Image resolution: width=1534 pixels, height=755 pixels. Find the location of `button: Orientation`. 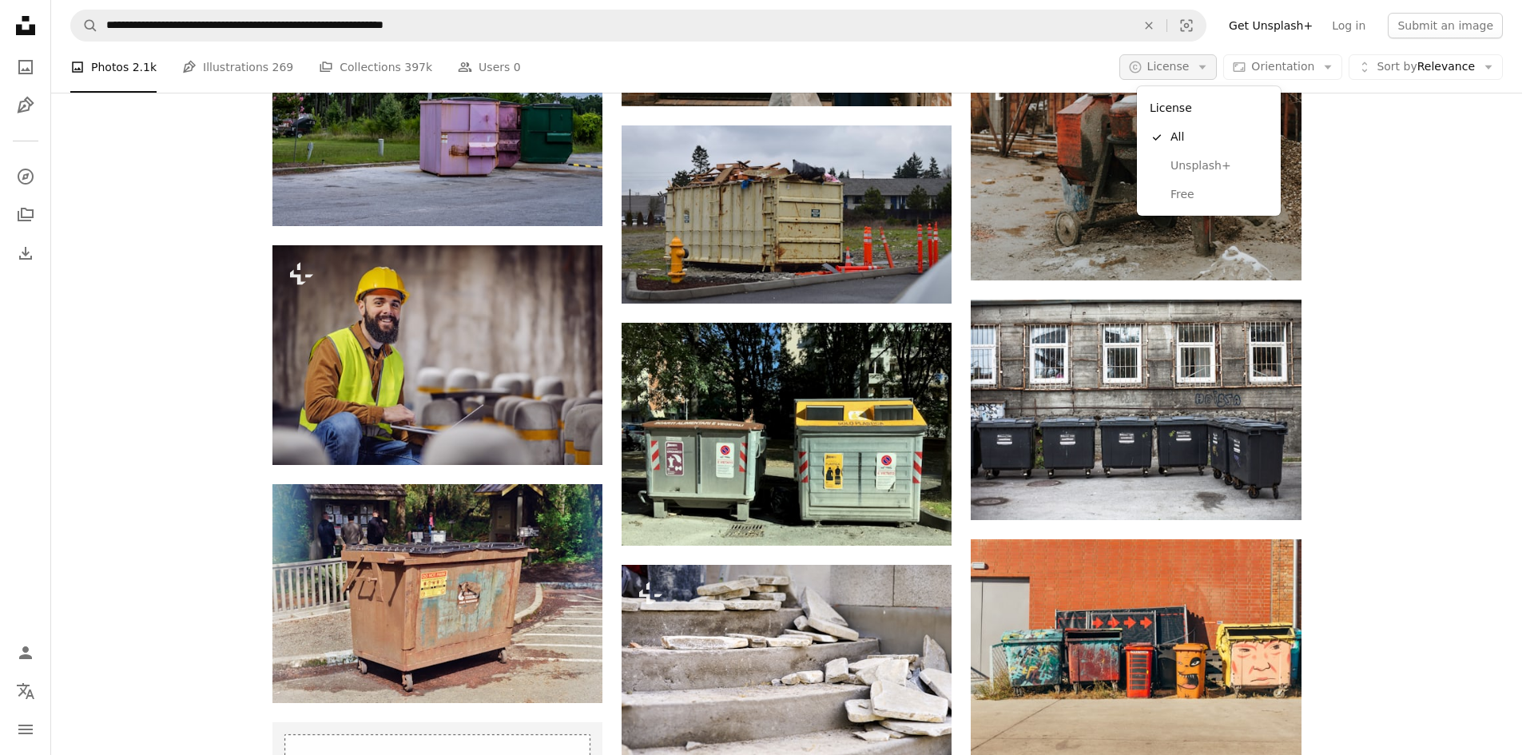

button: Orientation is located at coordinates (1283, 67).